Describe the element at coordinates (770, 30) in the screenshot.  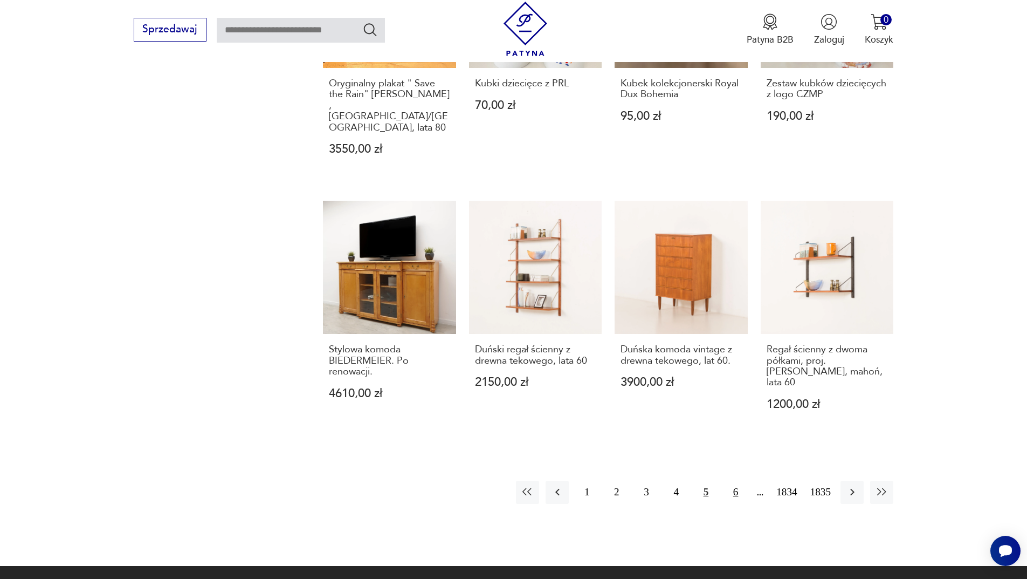
I see `a: Ikona medaluPatyna B2B` at that location.